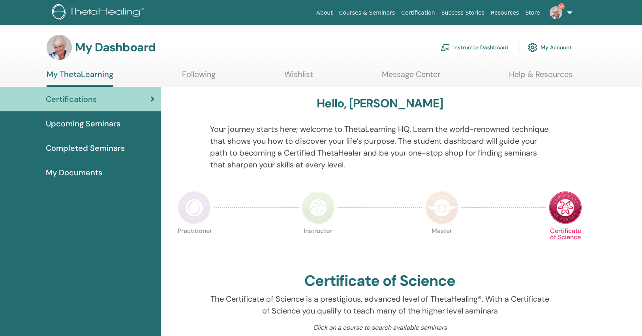 This screenshot has width=642, height=336. What do you see at coordinates (380, 305) in the screenshot?
I see `p: The Certificate of Science is a prestigious, advanced level of ThetaHealing®. With a Certificate ...` at bounding box center [380, 305].